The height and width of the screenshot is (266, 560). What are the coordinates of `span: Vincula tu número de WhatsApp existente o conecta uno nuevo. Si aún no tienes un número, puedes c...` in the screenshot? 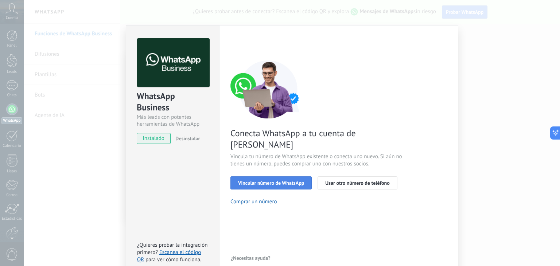 It's located at (317, 161).